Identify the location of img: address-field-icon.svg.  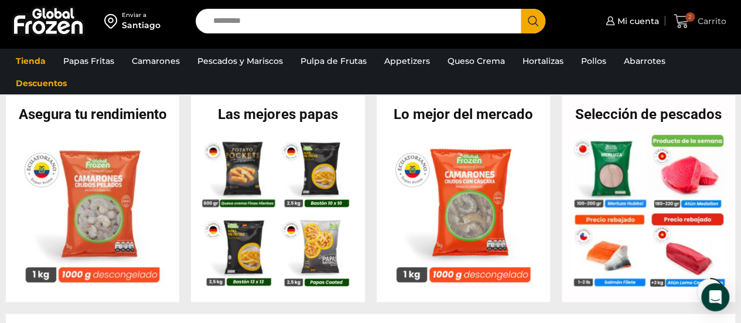
(113, 21).